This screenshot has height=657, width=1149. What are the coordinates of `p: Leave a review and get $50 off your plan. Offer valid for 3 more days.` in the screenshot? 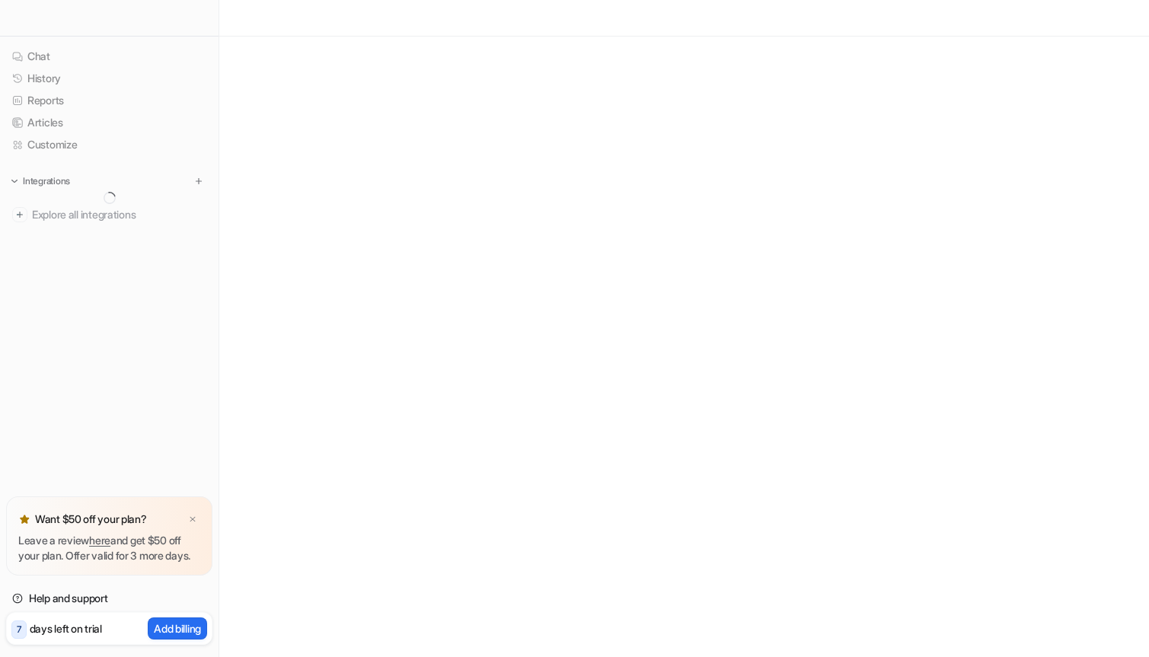 It's located at (109, 548).